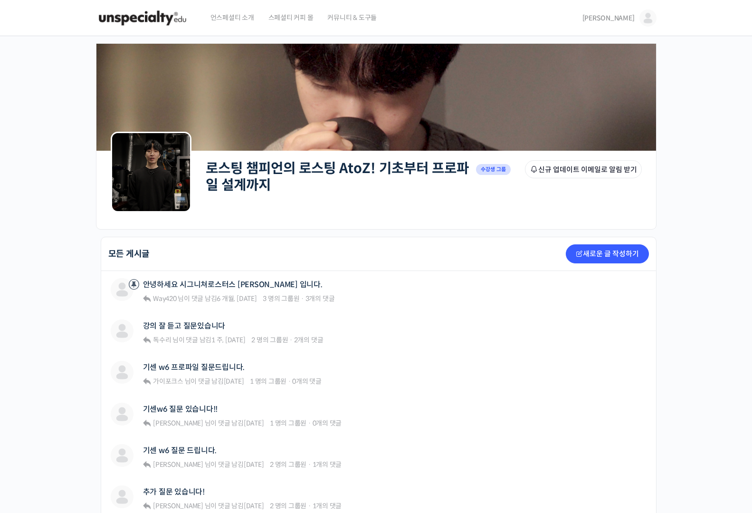  I want to click on a: 강의 잘 듣고 질문있습니다, so click(184, 325).